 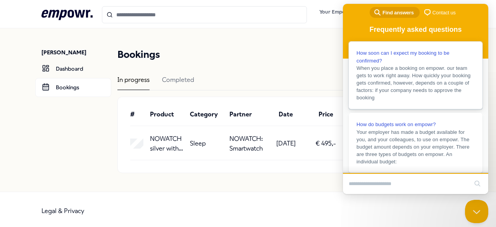 What do you see at coordinates (205, 15) in the screenshot?
I see `input: Search for products, categories or subcategories` at bounding box center [205, 15].